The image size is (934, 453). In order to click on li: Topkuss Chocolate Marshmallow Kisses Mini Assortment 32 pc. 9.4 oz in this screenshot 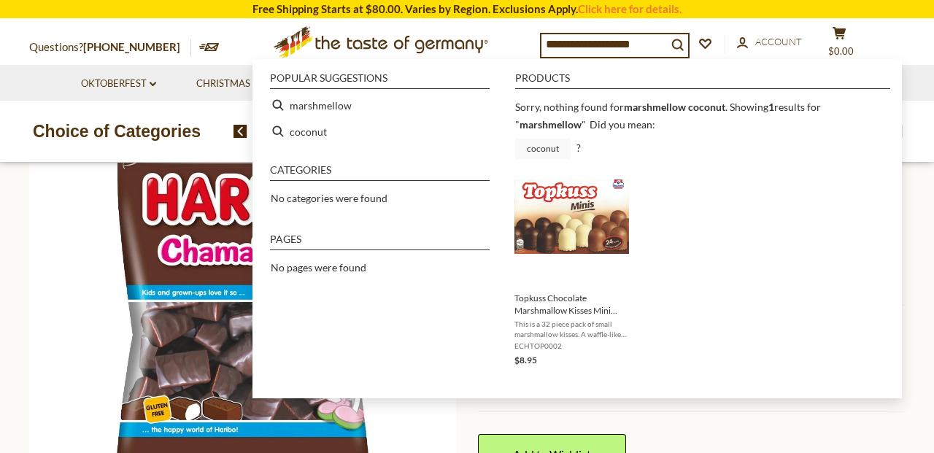, I will do `click(571, 273)`.